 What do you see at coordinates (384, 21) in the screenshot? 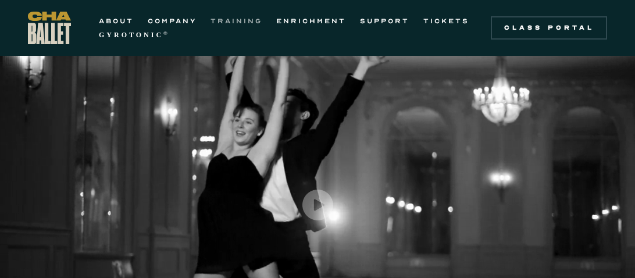
I see `a: SUPPORT` at bounding box center [384, 21].